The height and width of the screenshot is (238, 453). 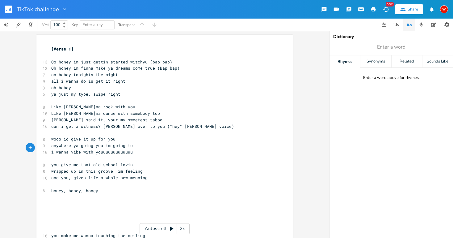 I want to click on span: ya just my type, swipe right, so click(x=86, y=94).